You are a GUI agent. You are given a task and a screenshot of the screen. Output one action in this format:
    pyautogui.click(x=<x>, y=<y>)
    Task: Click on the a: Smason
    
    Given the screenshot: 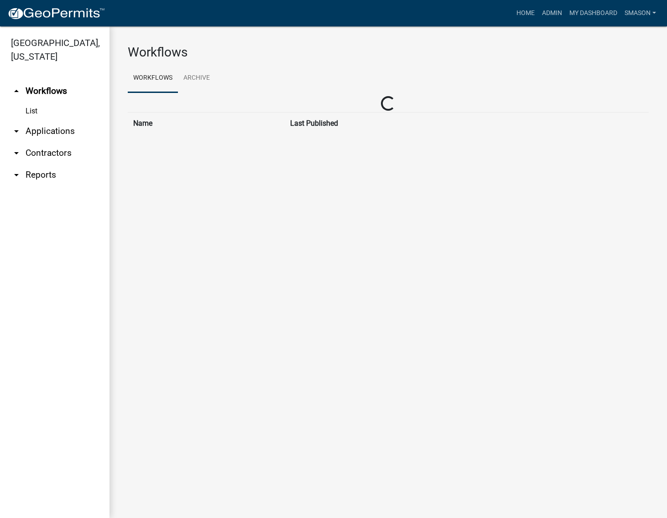 What is the action you would take?
    pyautogui.click(x=640, y=13)
    